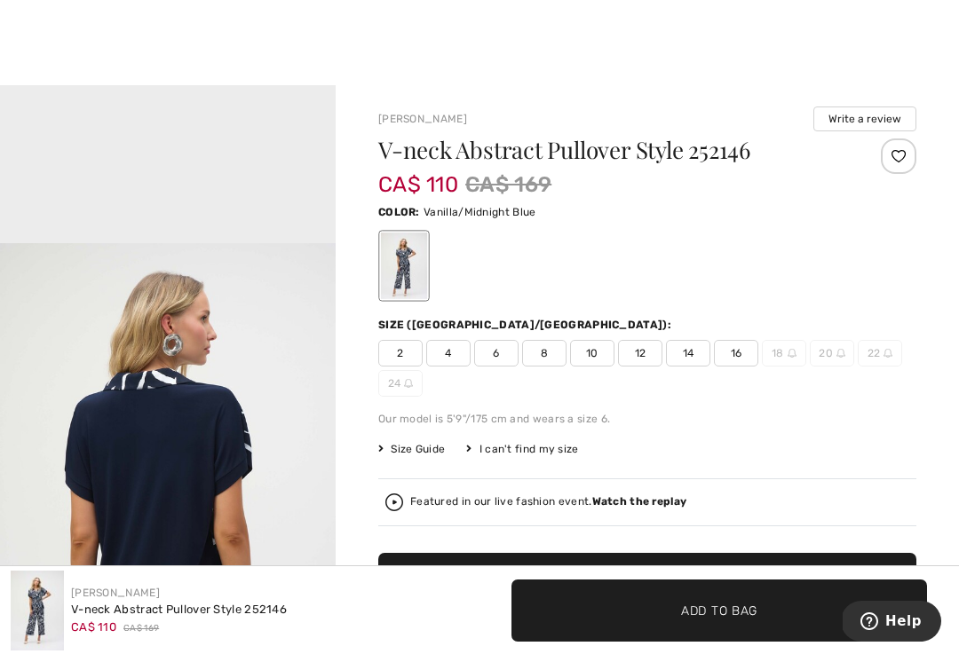 The height and width of the screenshot is (654, 959). What do you see at coordinates (647, 419) in the screenshot?
I see `div: Our model is 5'9"/175 cm and wears a size 6.` at bounding box center [647, 419].